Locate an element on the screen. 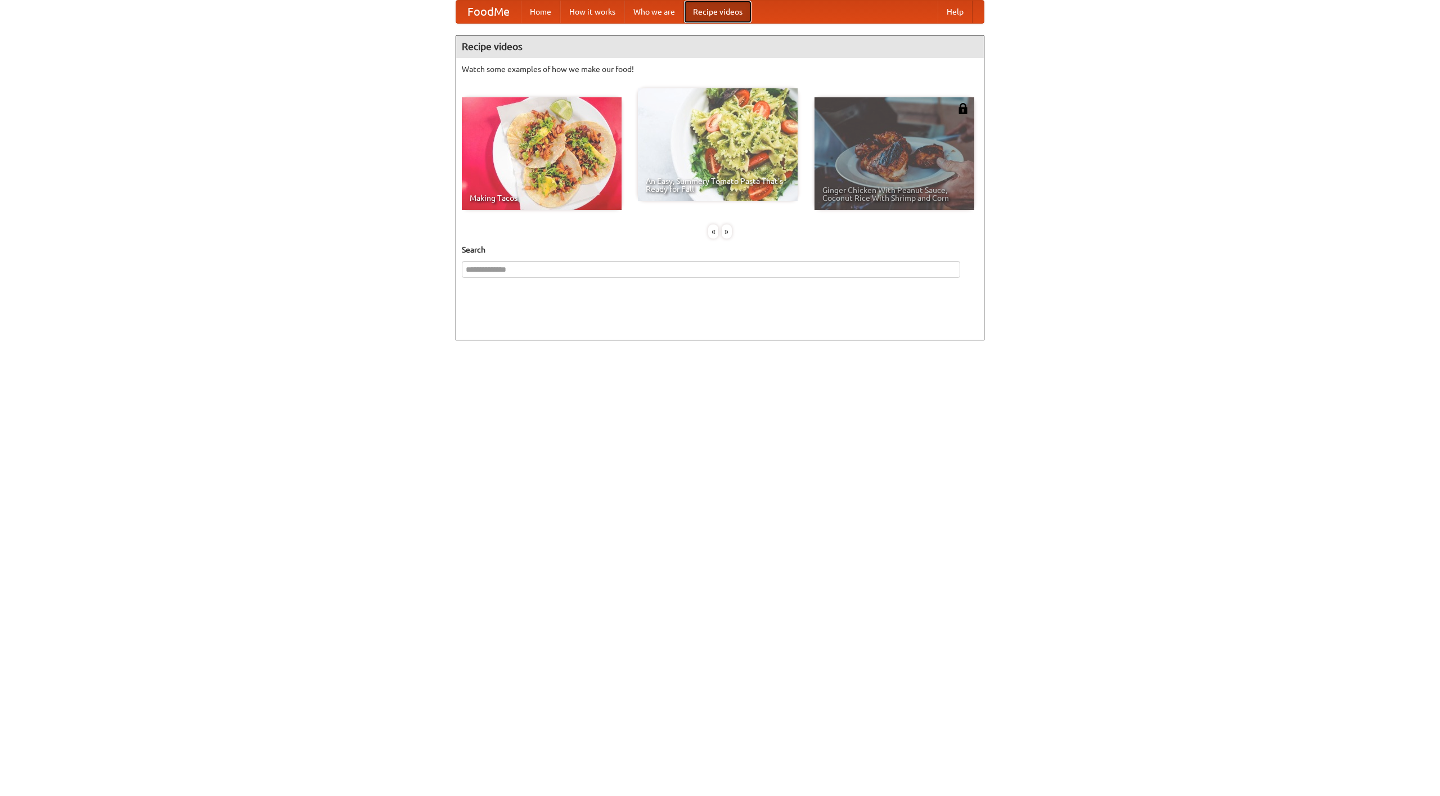 This screenshot has height=796, width=1440. a: How it works is located at coordinates (593, 12).